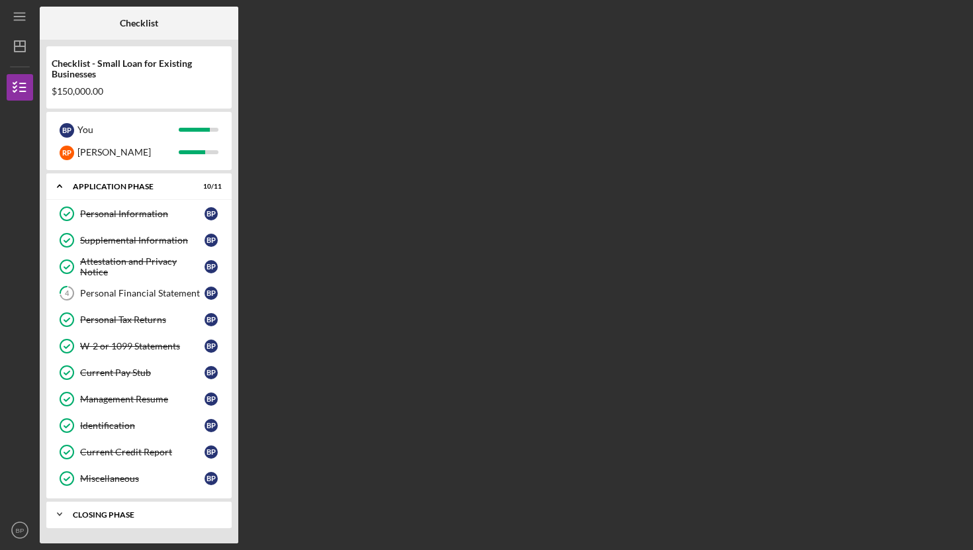 Image resolution: width=973 pixels, height=550 pixels. Describe the element at coordinates (139, 69) in the screenshot. I see `div: Checklist - Small Loan for Existing Businesses` at that location.